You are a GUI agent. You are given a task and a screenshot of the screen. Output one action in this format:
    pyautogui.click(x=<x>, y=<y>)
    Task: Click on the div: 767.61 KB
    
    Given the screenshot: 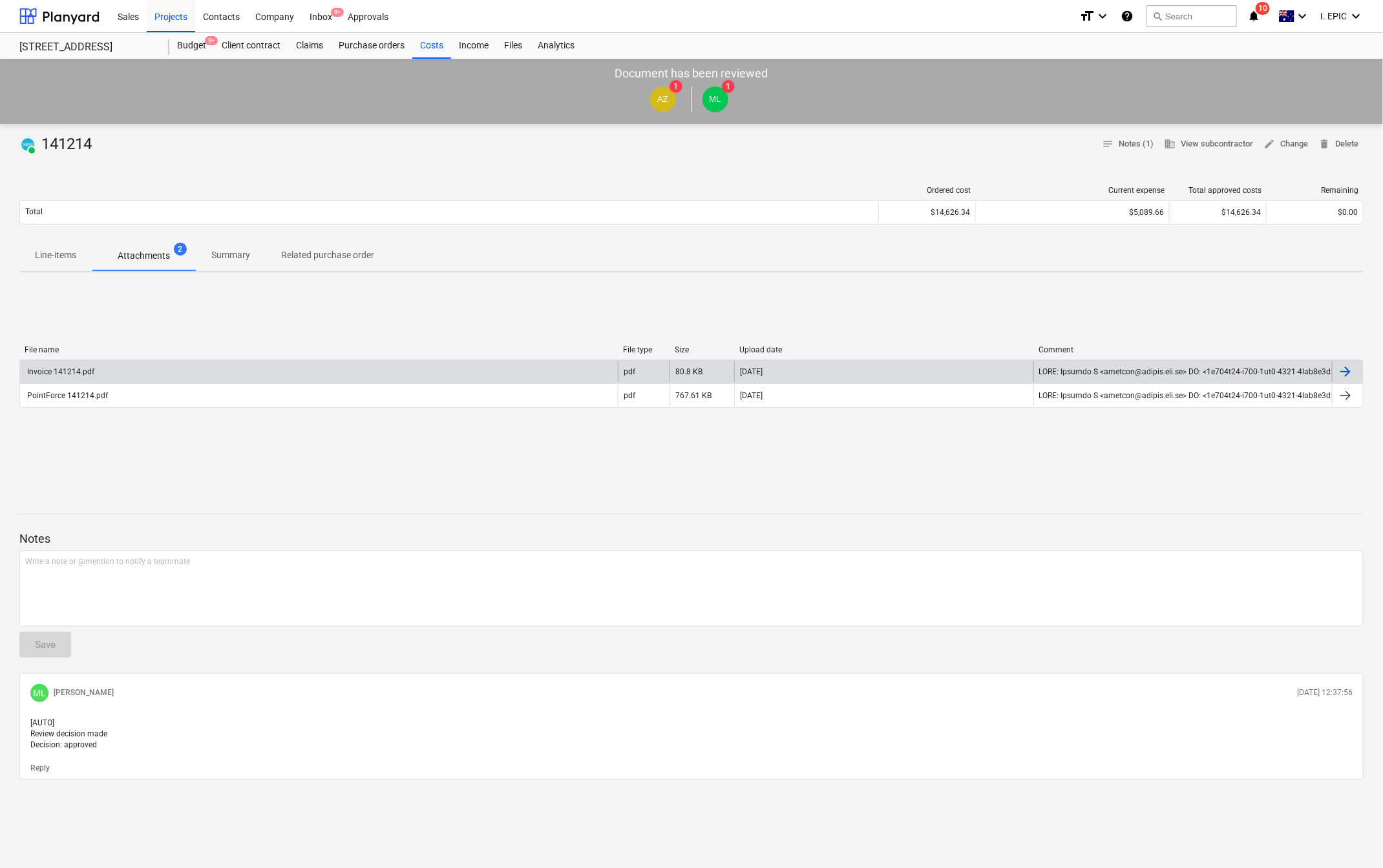 What is the action you would take?
    pyautogui.click(x=693, y=395)
    